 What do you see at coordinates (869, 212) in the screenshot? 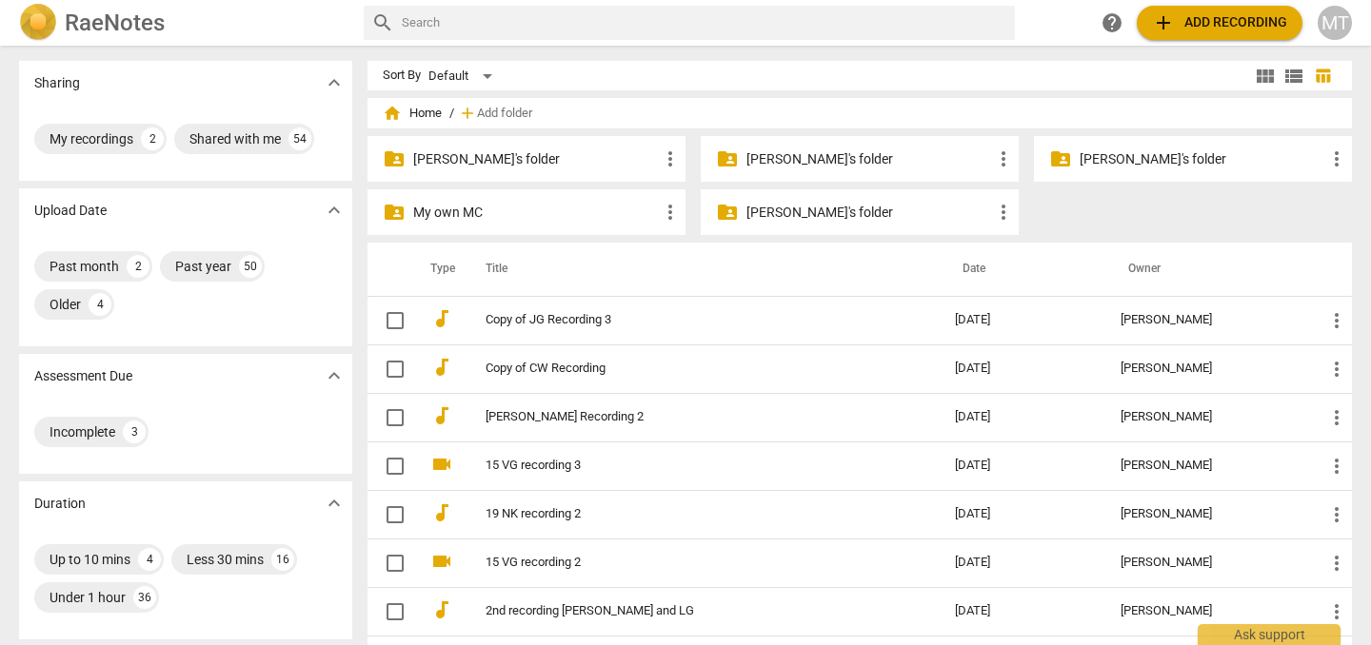
I see `p: Nicola's folder` at bounding box center [869, 212].